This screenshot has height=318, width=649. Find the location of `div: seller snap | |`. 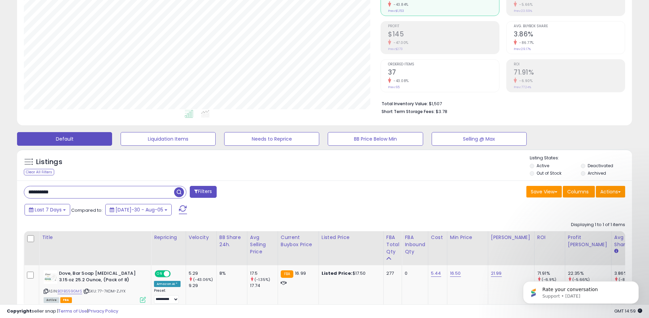

div: seller snap | | is located at coordinates (62, 312).